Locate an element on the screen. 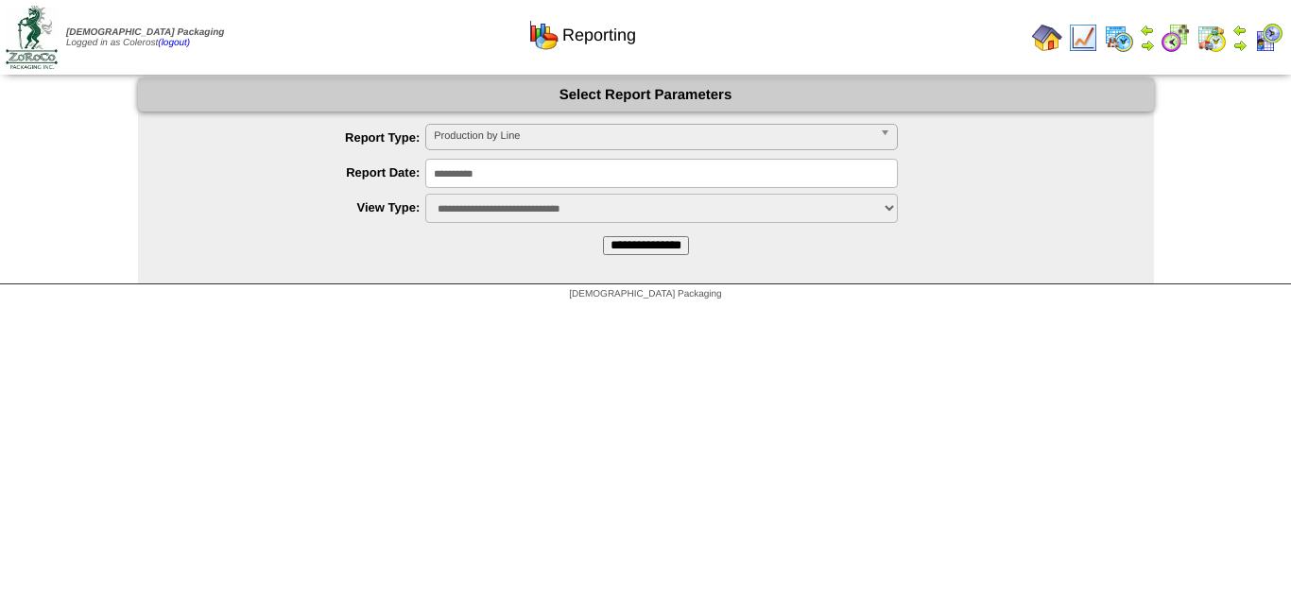 This screenshot has height=598, width=1291. img: calendarblend.gif is located at coordinates (1176, 38).